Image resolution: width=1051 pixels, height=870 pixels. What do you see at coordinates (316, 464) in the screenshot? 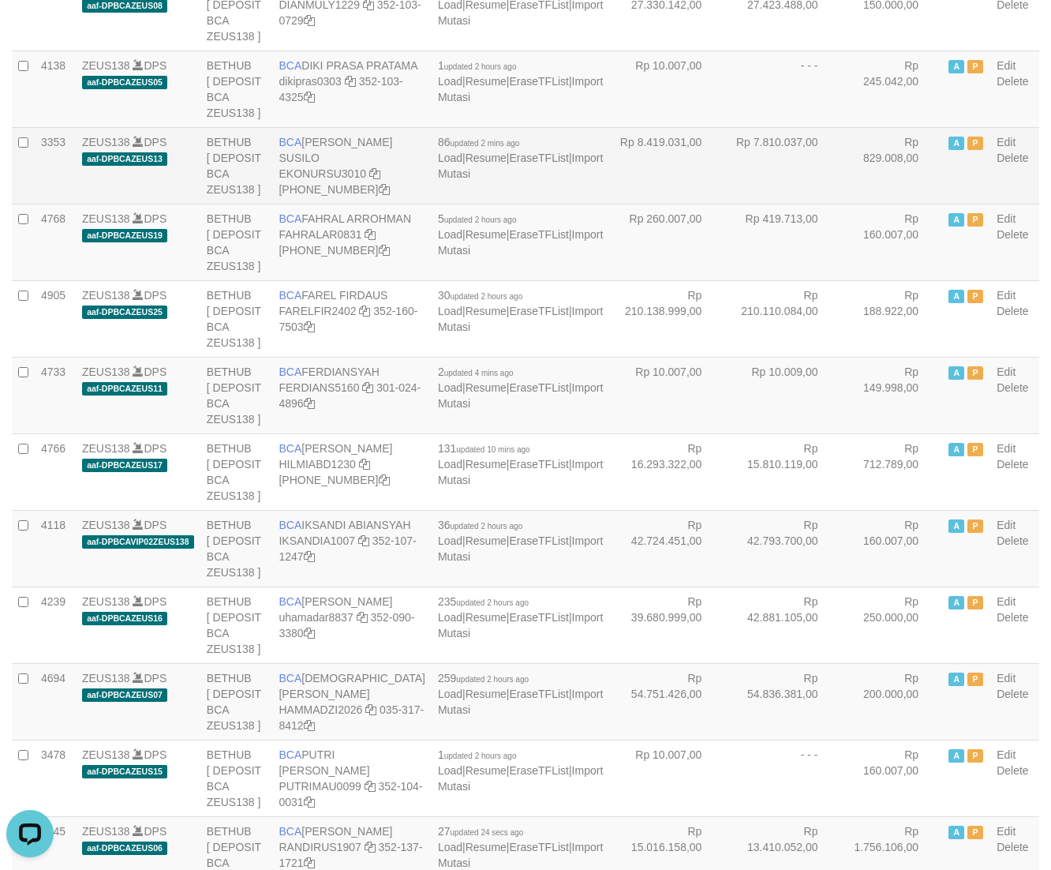
I see `a: HILMIABD1230` at bounding box center [316, 464].